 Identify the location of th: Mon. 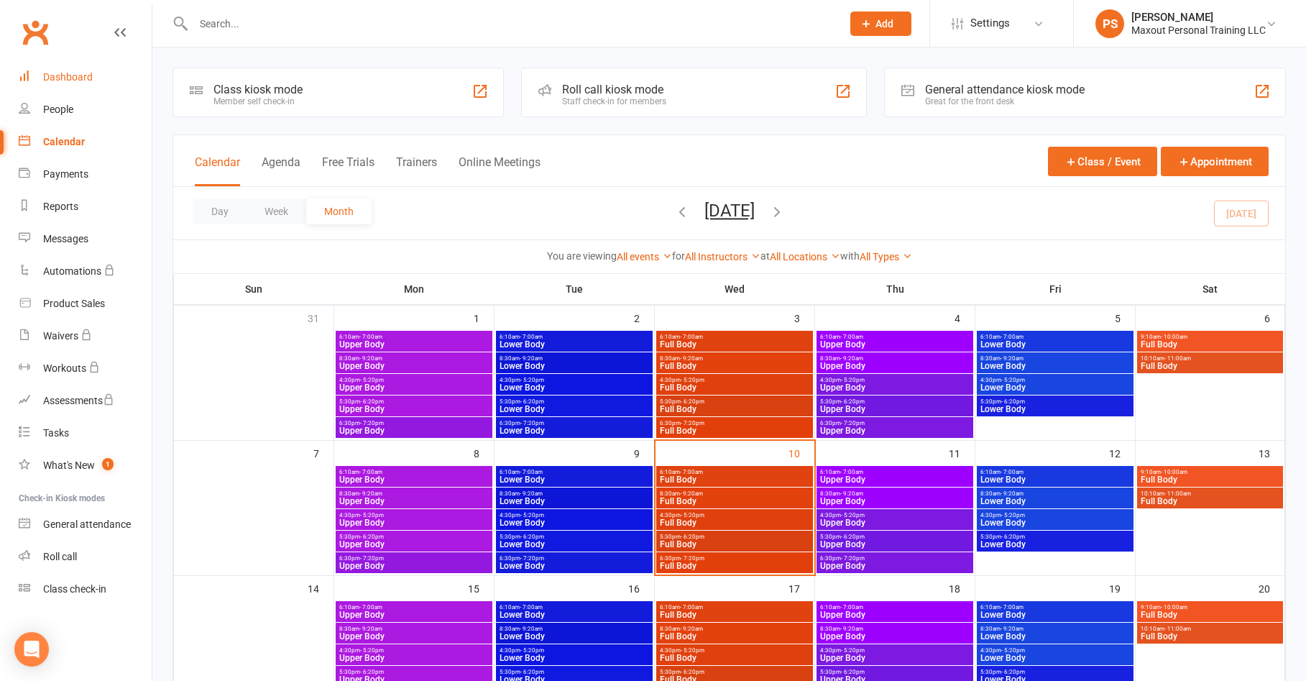
(414, 289).